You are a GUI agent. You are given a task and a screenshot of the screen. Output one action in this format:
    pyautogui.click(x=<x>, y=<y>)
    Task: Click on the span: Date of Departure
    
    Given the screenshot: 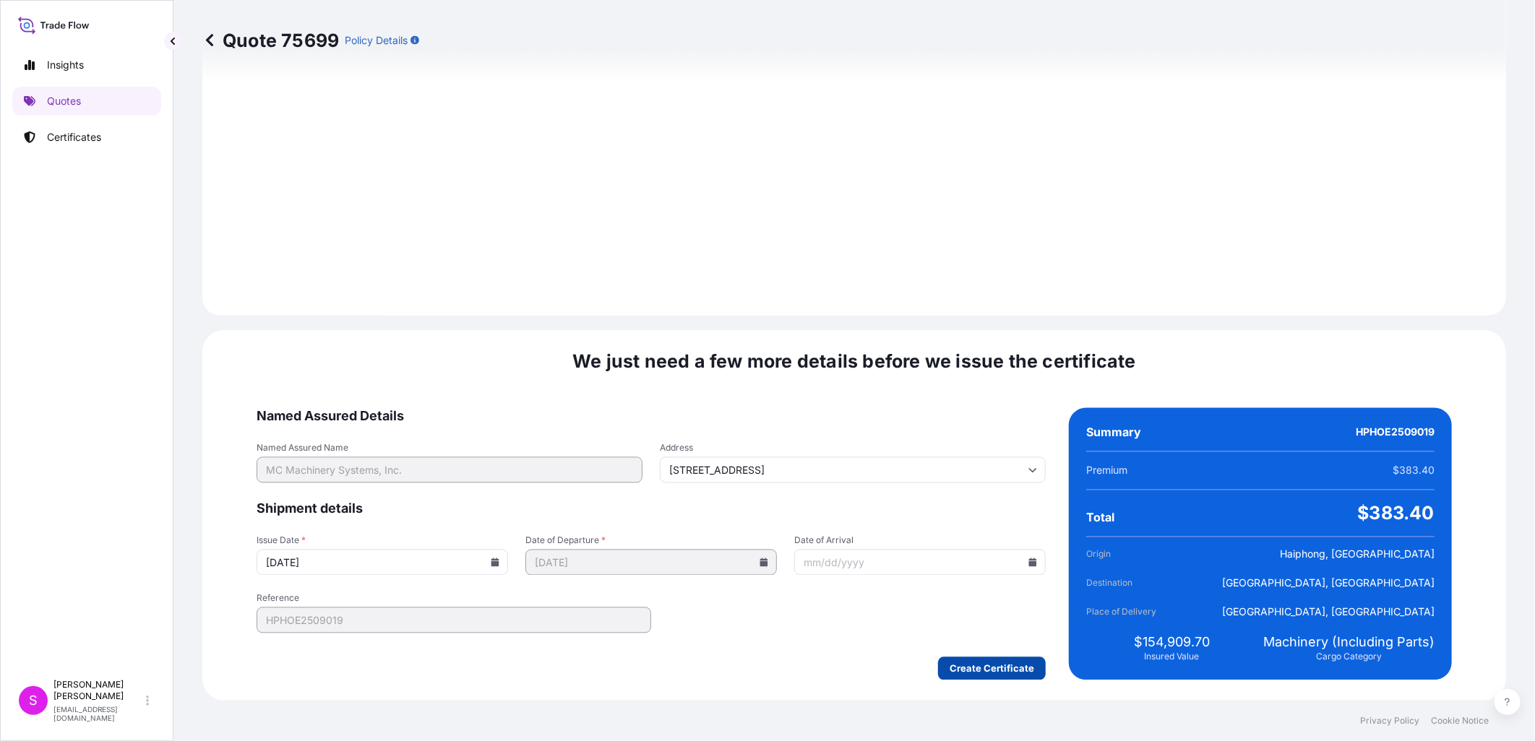 What is the action you would take?
    pyautogui.click(x=651, y=541)
    